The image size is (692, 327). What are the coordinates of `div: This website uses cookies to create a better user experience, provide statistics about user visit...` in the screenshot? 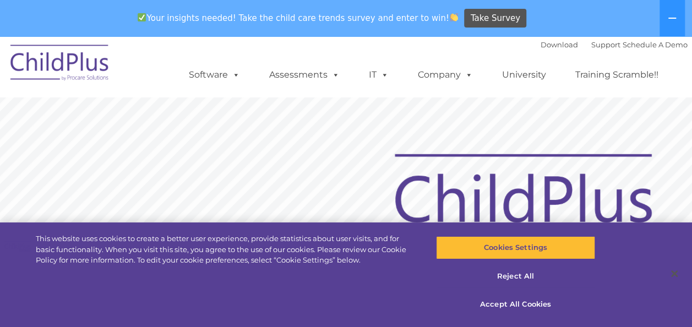 It's located at (225, 249).